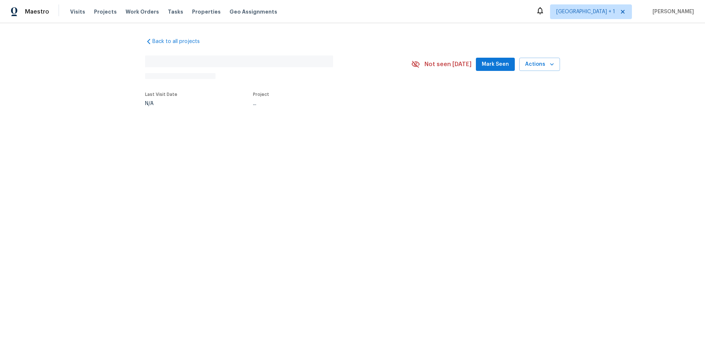 Image resolution: width=705 pixels, height=352 pixels. Describe the element at coordinates (37, 12) in the screenshot. I see `span: Maestro` at that location.